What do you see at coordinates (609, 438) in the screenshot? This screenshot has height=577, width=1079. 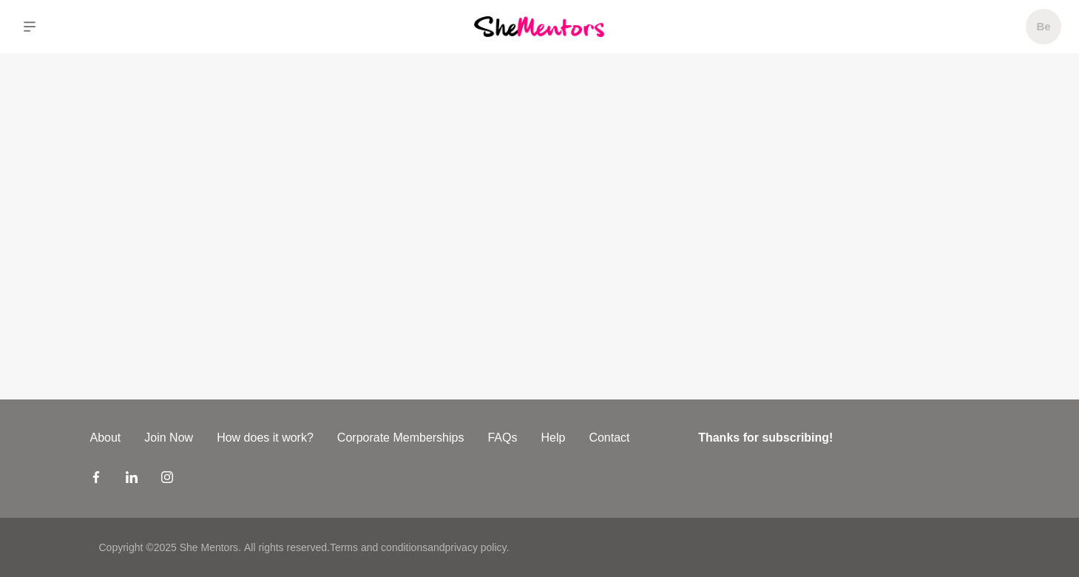 I see `a: Contact` at bounding box center [609, 438].